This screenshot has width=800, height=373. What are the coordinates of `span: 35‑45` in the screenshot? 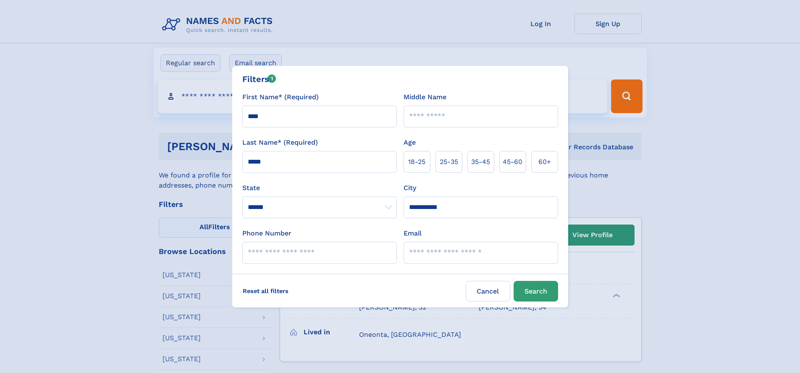 It's located at (481, 162).